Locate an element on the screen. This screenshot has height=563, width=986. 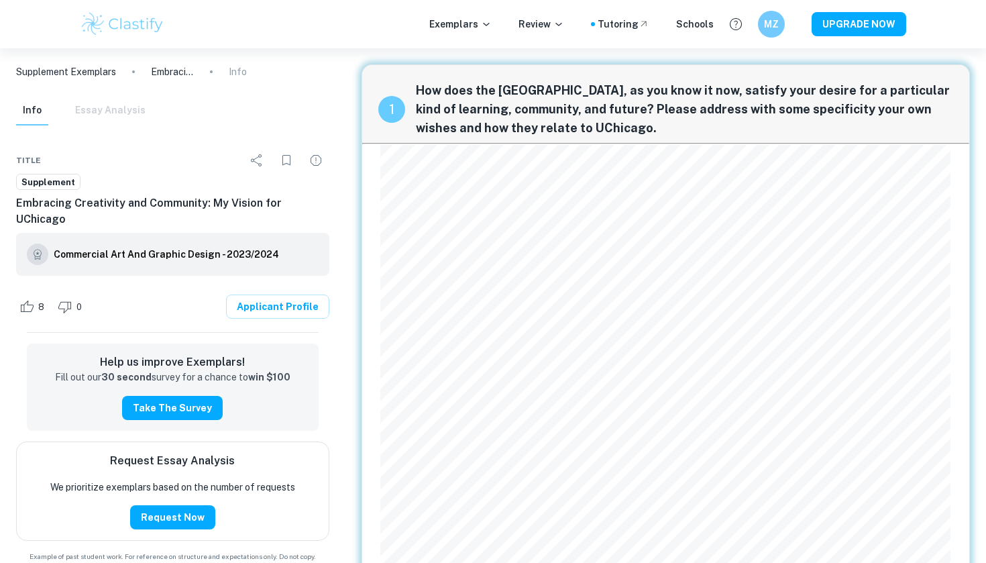
h6: Commercial Art And Graphic Design - 2023/2024 is located at coordinates (166, 254).